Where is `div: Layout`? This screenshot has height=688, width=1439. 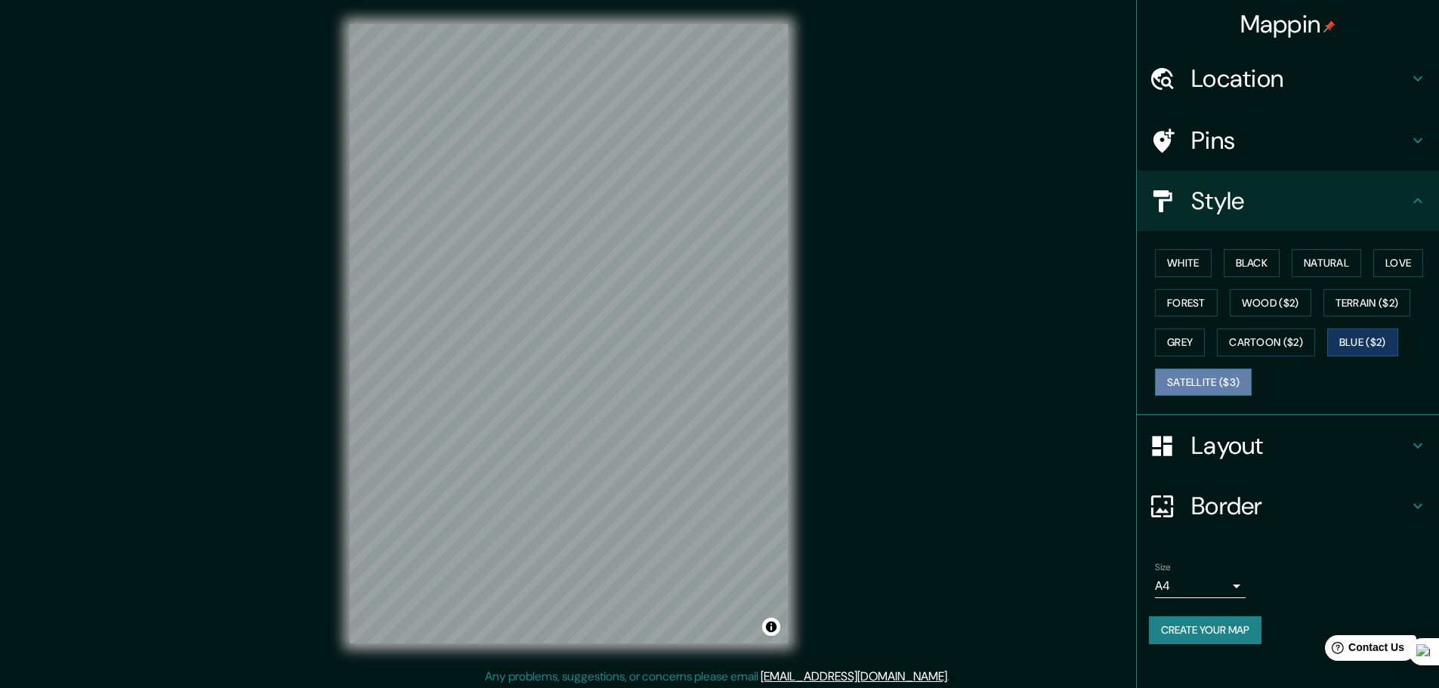
div: Layout is located at coordinates (1288, 446).